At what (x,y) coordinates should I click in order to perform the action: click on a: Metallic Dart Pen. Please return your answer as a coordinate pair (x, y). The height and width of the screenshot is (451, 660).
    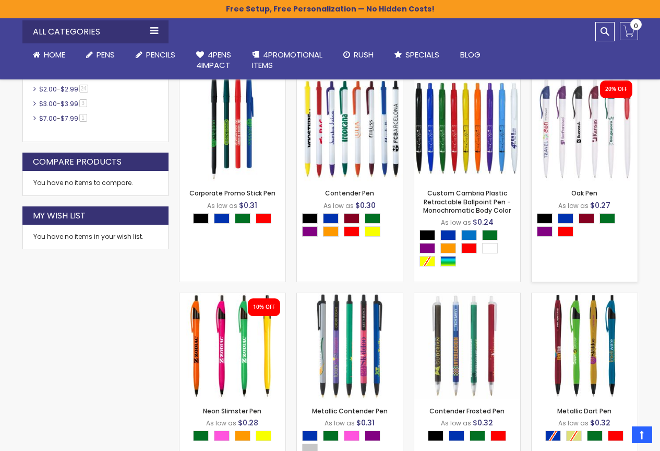
    Looking at the image, I should click on (585, 297).